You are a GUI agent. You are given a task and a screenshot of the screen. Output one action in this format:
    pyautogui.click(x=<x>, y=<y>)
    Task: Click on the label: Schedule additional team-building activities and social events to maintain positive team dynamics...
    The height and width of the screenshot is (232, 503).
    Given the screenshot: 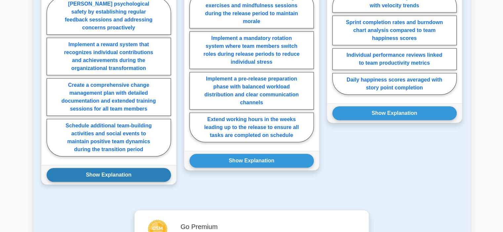 What is the action you would take?
    pyautogui.click(x=109, y=138)
    